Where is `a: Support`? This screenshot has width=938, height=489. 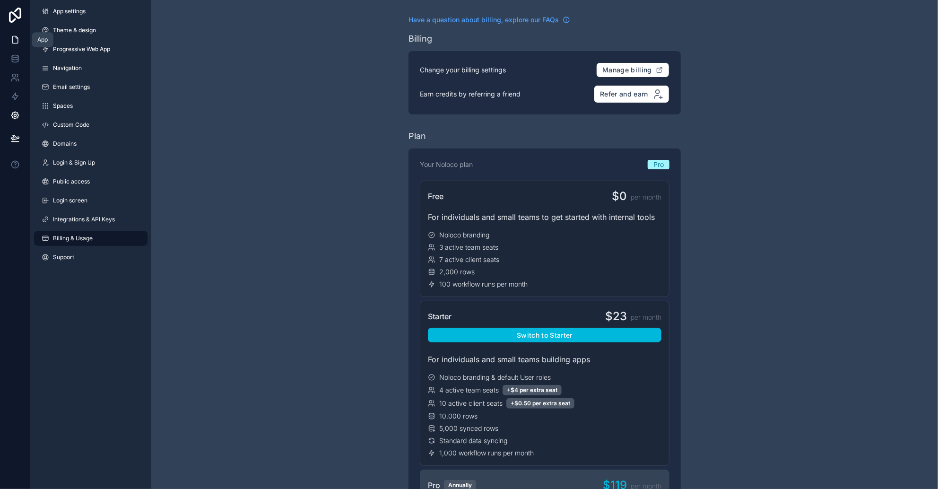 a: Support is located at coordinates (91, 257).